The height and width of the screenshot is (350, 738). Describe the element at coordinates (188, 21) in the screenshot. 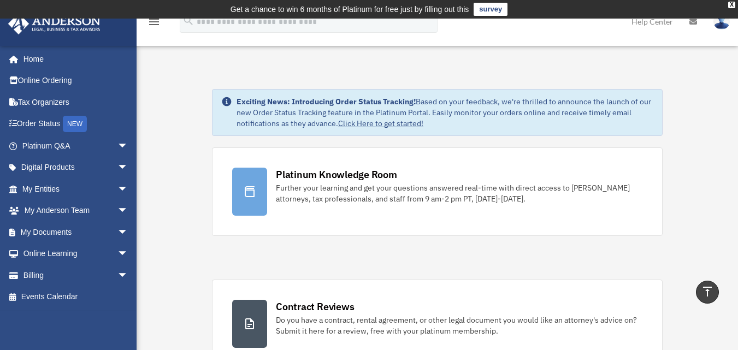

I see `i: search` at that location.